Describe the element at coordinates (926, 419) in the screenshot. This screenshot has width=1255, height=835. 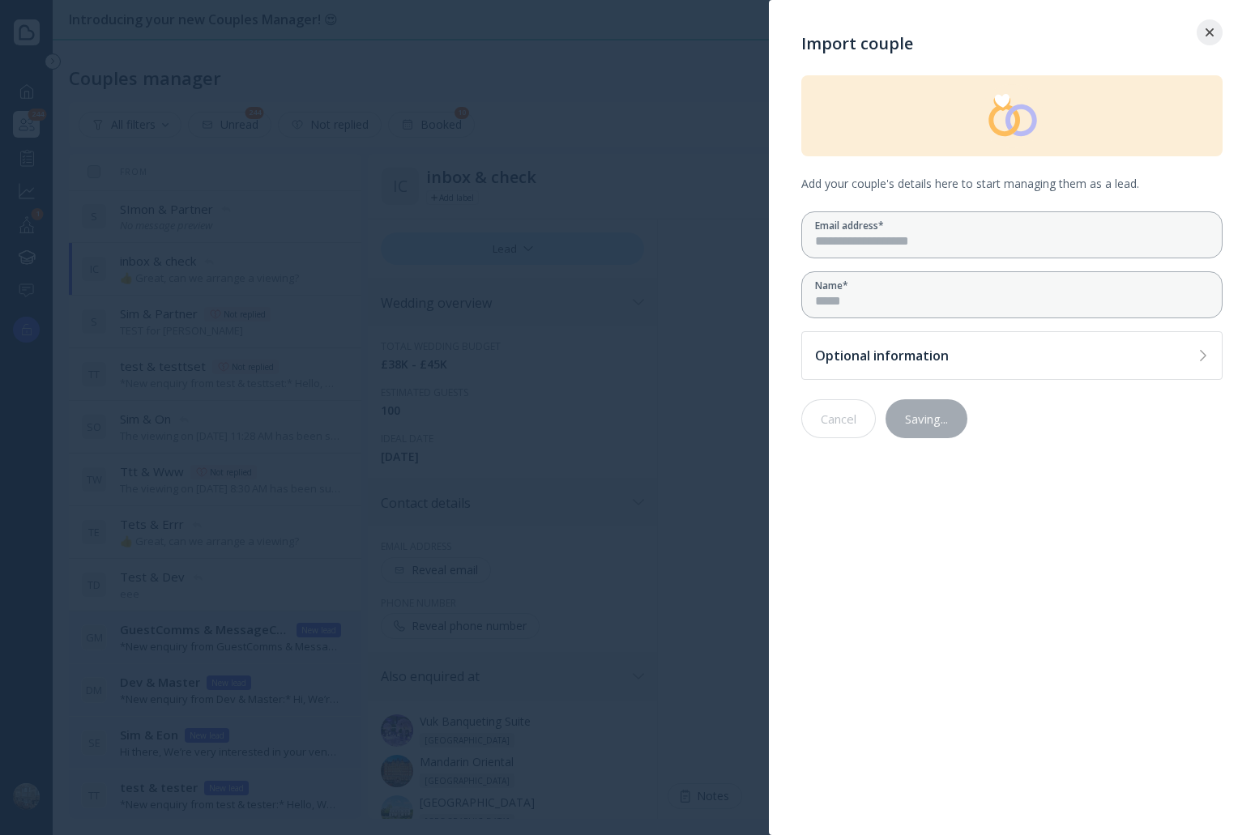
I see `button: Saving...` at that location.